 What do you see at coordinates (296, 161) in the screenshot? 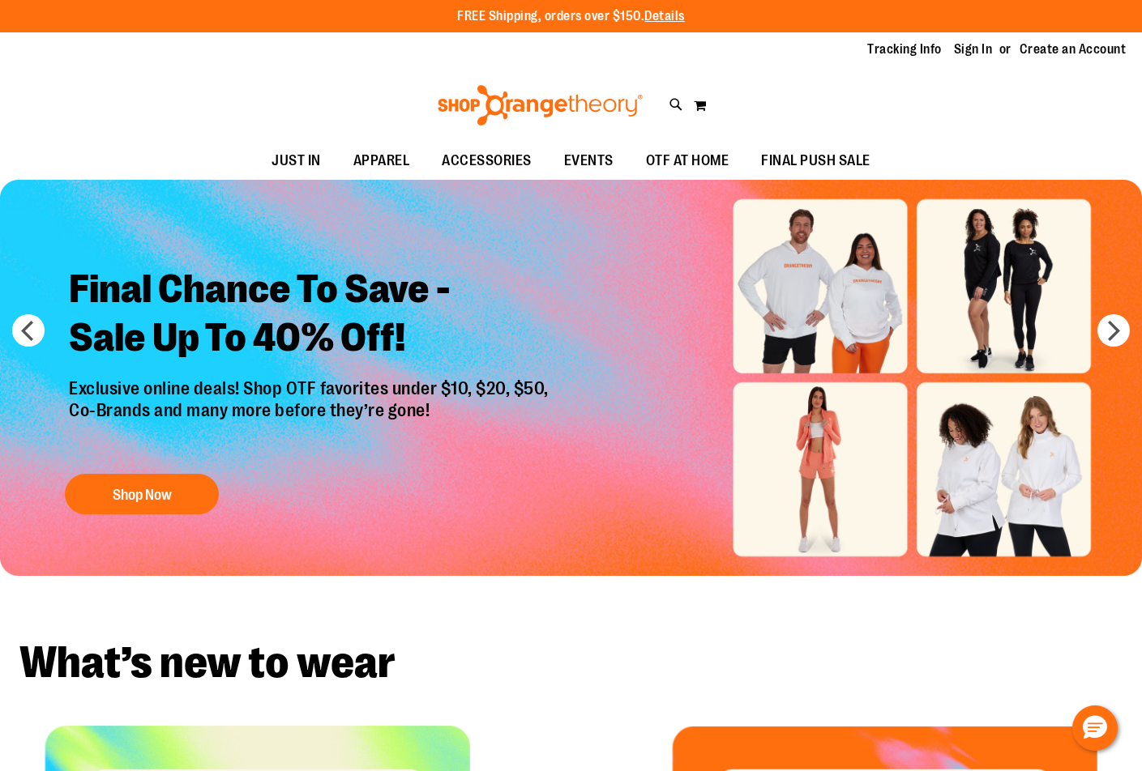
I see `a: JUST IN` at bounding box center [296, 161].